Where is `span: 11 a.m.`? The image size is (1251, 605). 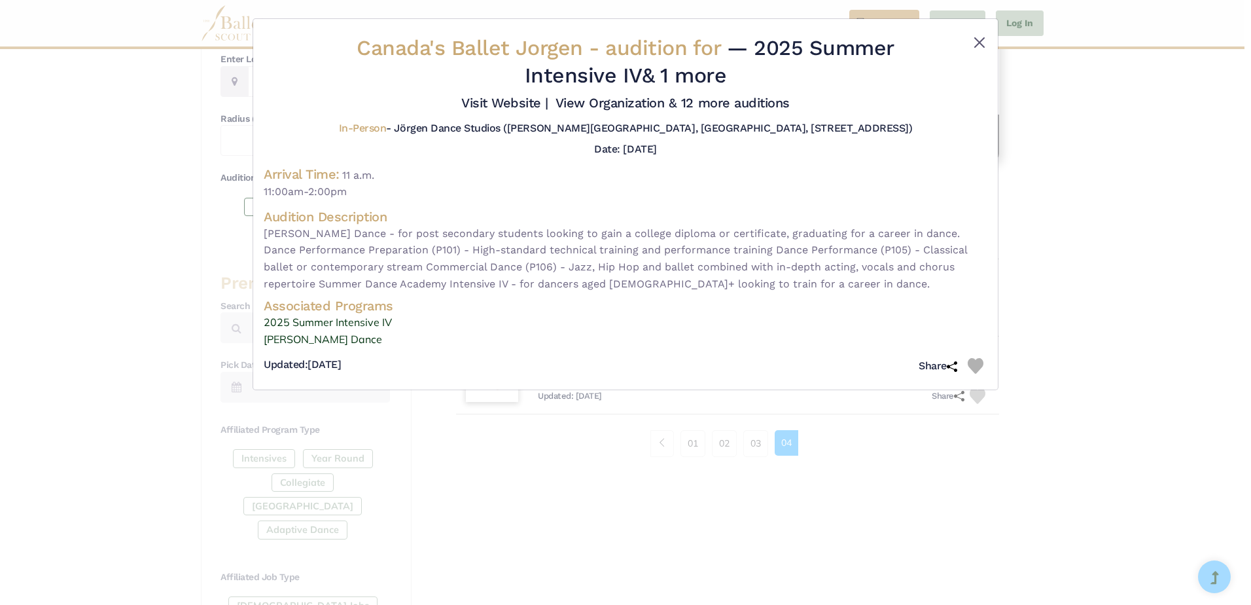
span: 11 a.m. is located at coordinates (358, 175).